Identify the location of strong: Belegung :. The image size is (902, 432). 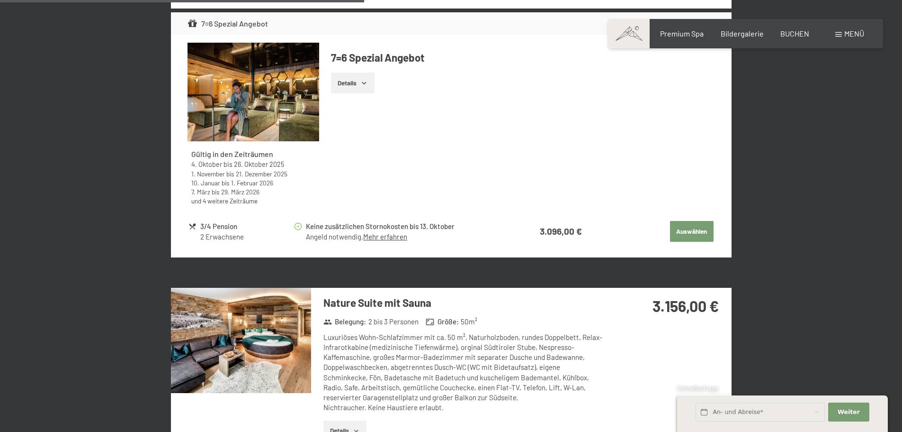
(345, 321).